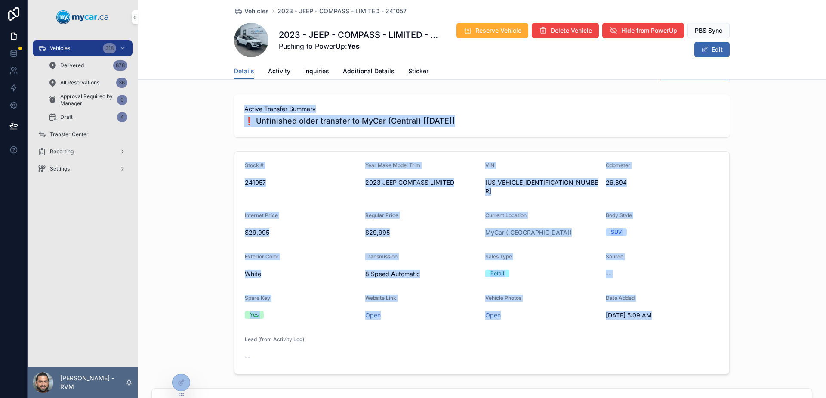  I want to click on span: Transmission, so click(381, 256).